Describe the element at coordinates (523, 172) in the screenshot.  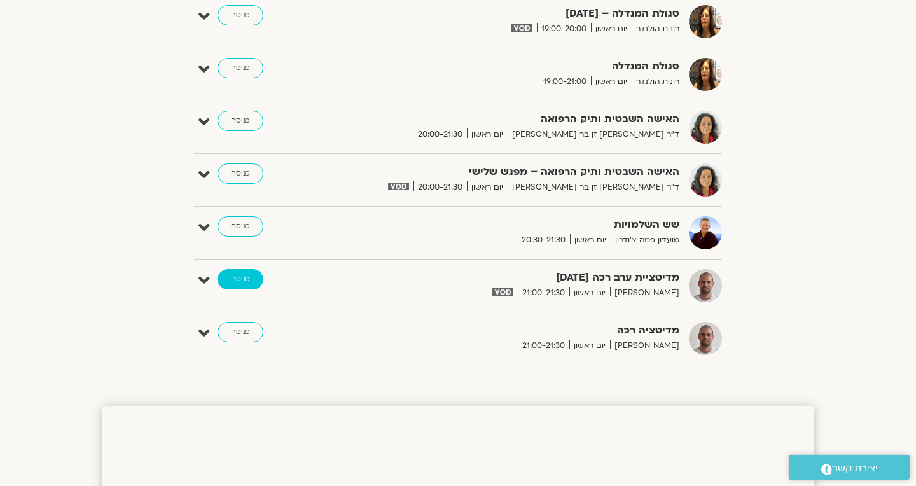
I see `strong: האישה השבטית ותיק הרפואה – מפגש שלישי` at that location.